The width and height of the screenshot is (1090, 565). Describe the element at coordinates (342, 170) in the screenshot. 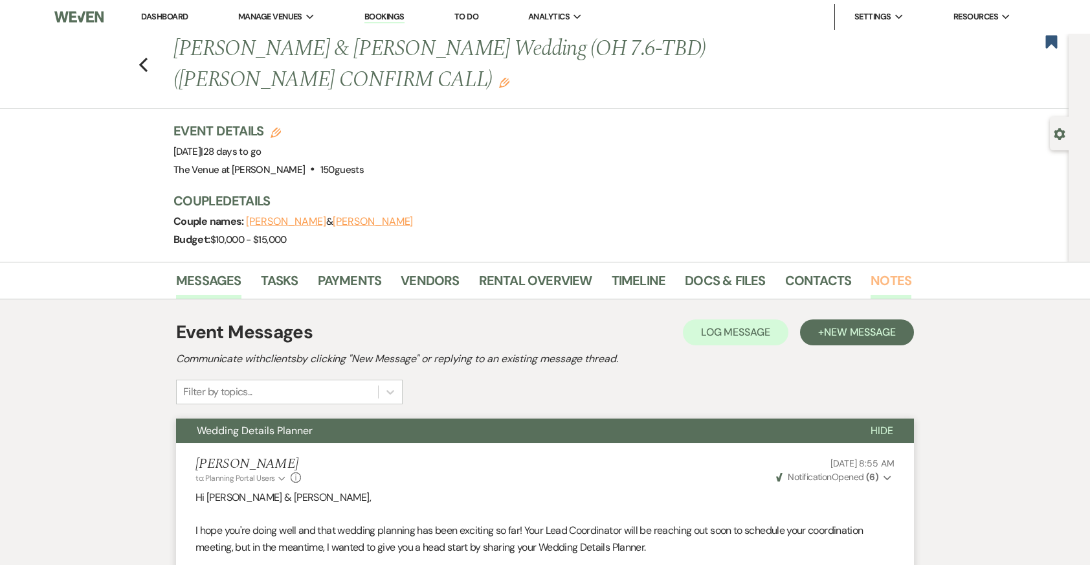

I see `span: 150 guests` at that location.